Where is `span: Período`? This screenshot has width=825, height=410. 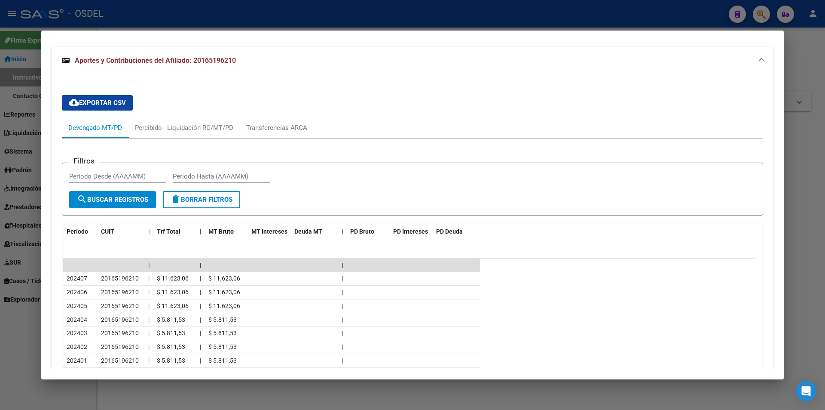
span: Período is located at coordinates (77, 231).